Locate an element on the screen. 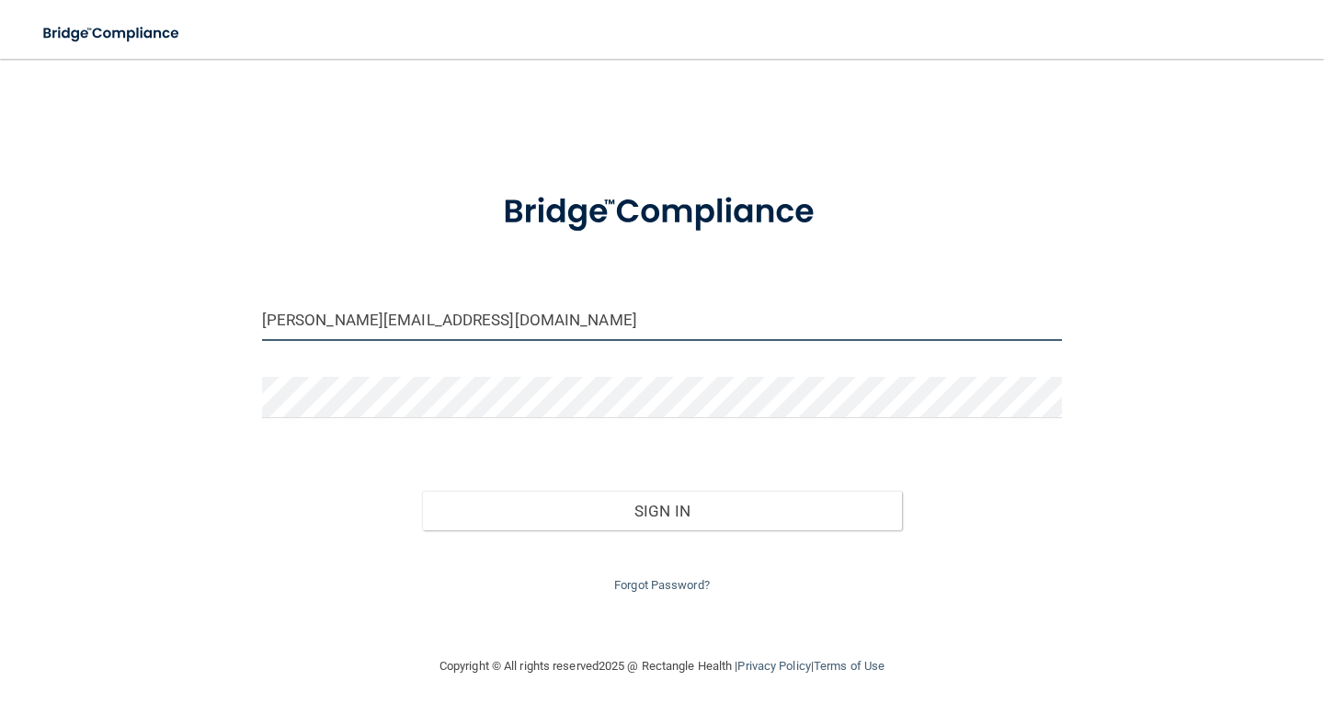  a: Forgot Password? is located at coordinates (662, 585).